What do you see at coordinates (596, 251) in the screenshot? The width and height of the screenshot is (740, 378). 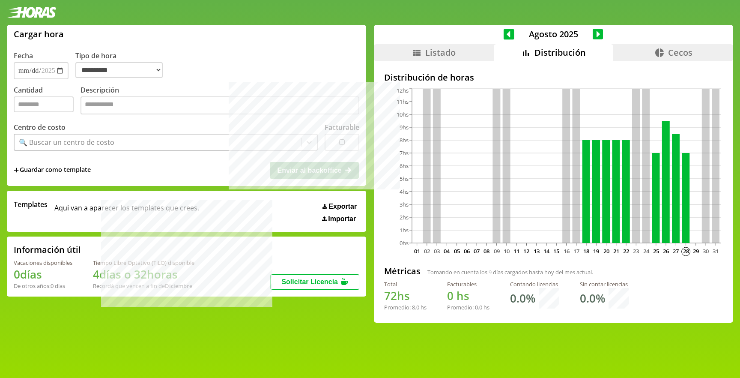 I see `text: 19` at bounding box center [596, 251].